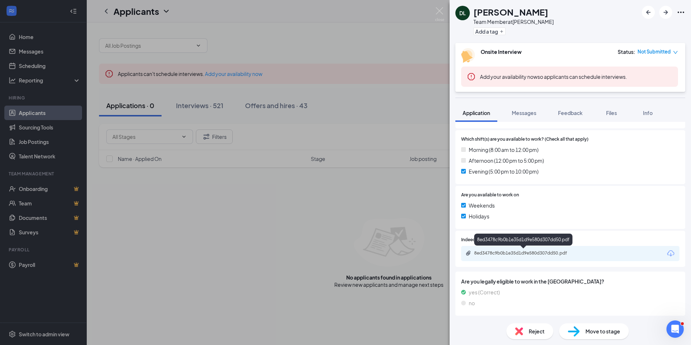 The image size is (691, 345). Describe the element at coordinates (501, 52) in the screenshot. I see `b: Onsite Interview` at that location.